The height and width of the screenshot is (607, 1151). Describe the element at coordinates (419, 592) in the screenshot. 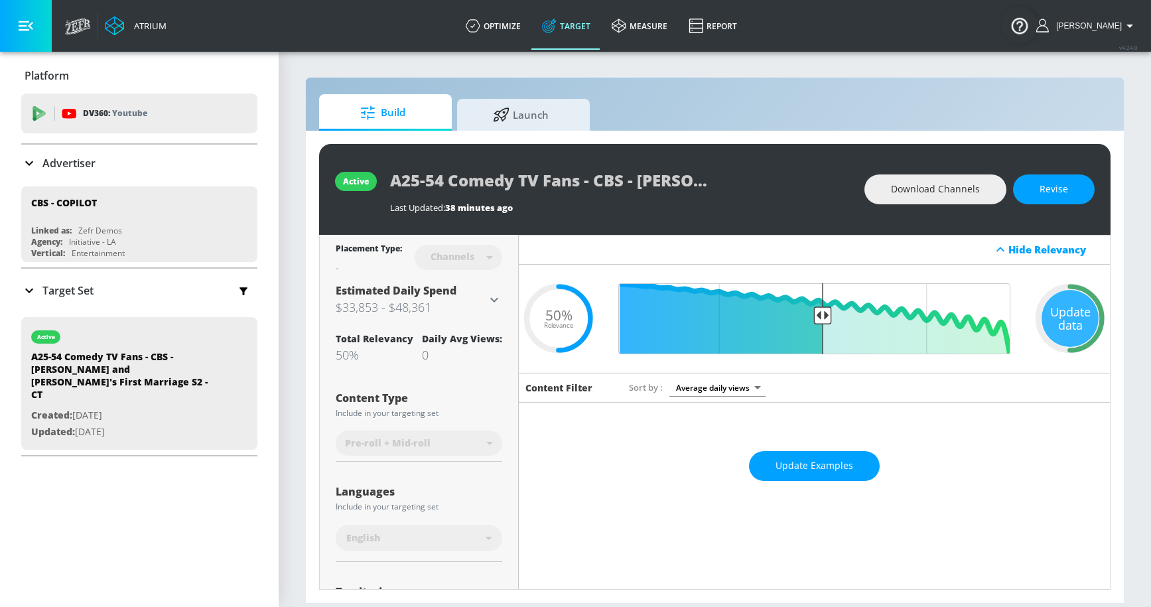

I see `div: Territories` at that location.